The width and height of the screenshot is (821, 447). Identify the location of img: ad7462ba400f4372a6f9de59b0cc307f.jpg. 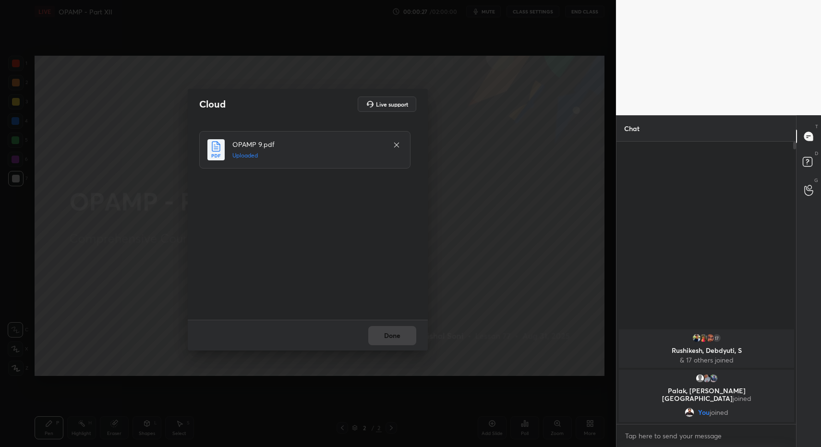
(706, 378).